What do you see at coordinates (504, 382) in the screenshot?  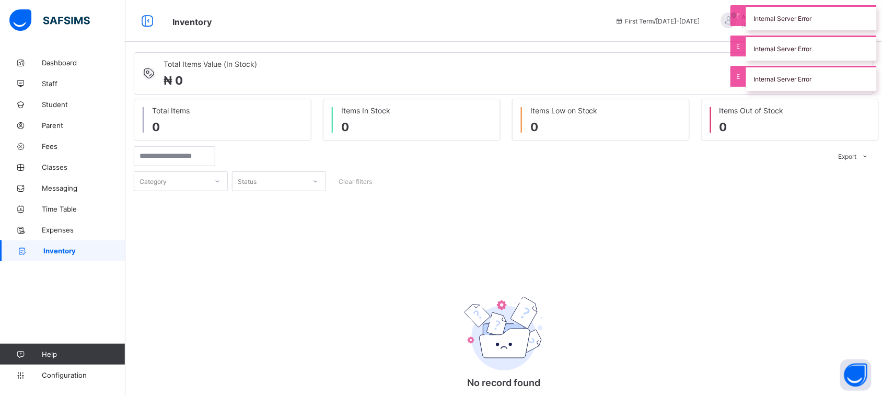 I see `p: No record found` at bounding box center [504, 382].